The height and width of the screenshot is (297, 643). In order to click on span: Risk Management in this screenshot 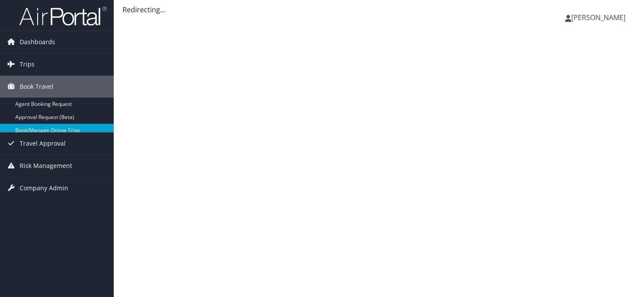, I will do `click(46, 166)`.